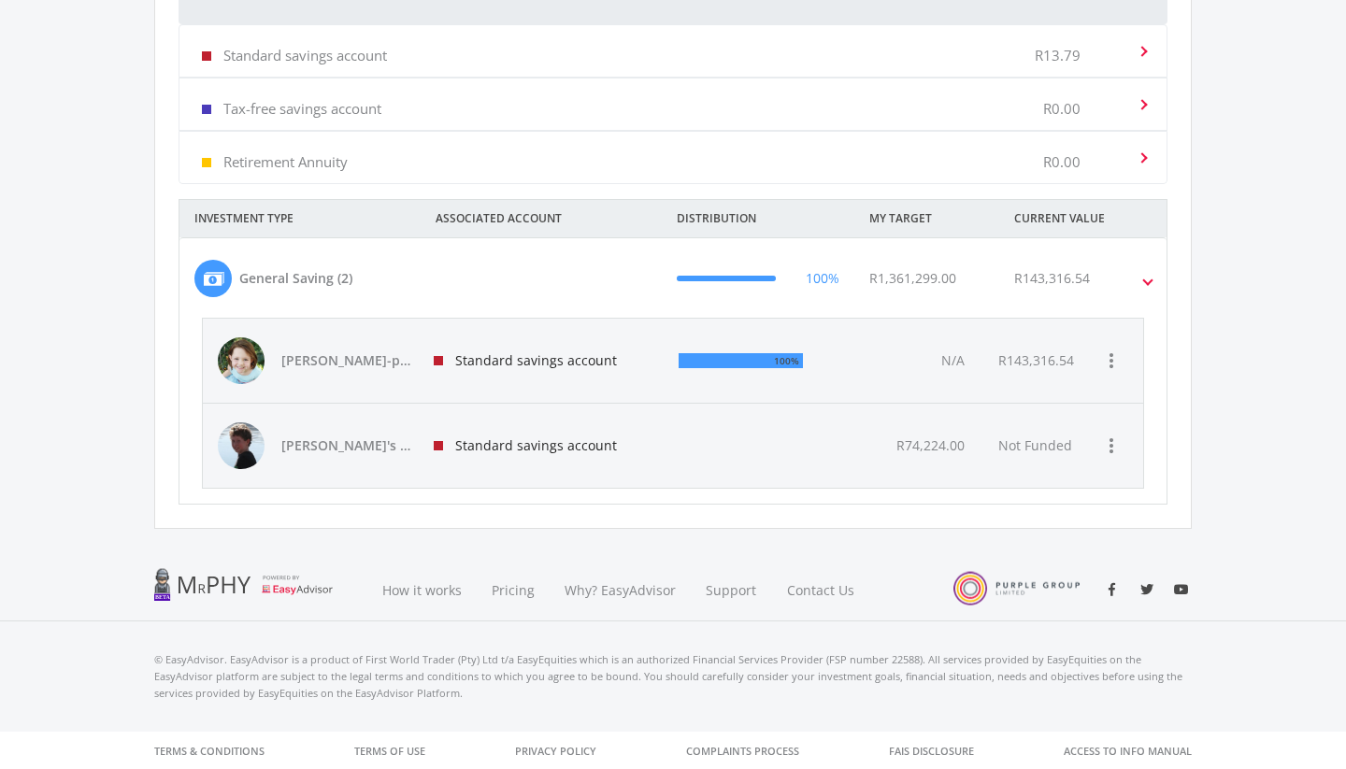  What do you see at coordinates (822, 590) in the screenshot?
I see `a: Contact Us` at bounding box center [822, 590].